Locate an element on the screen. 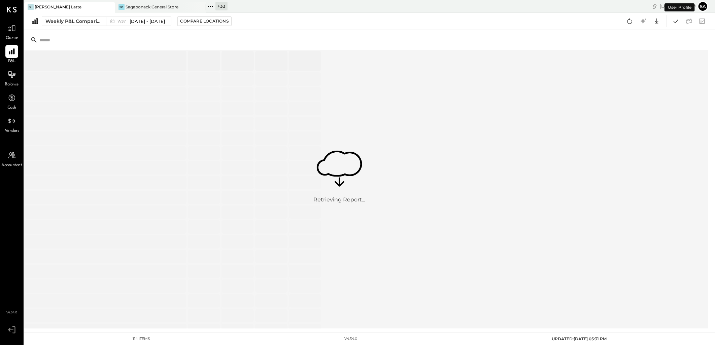  span: Cash is located at coordinates (12, 108).